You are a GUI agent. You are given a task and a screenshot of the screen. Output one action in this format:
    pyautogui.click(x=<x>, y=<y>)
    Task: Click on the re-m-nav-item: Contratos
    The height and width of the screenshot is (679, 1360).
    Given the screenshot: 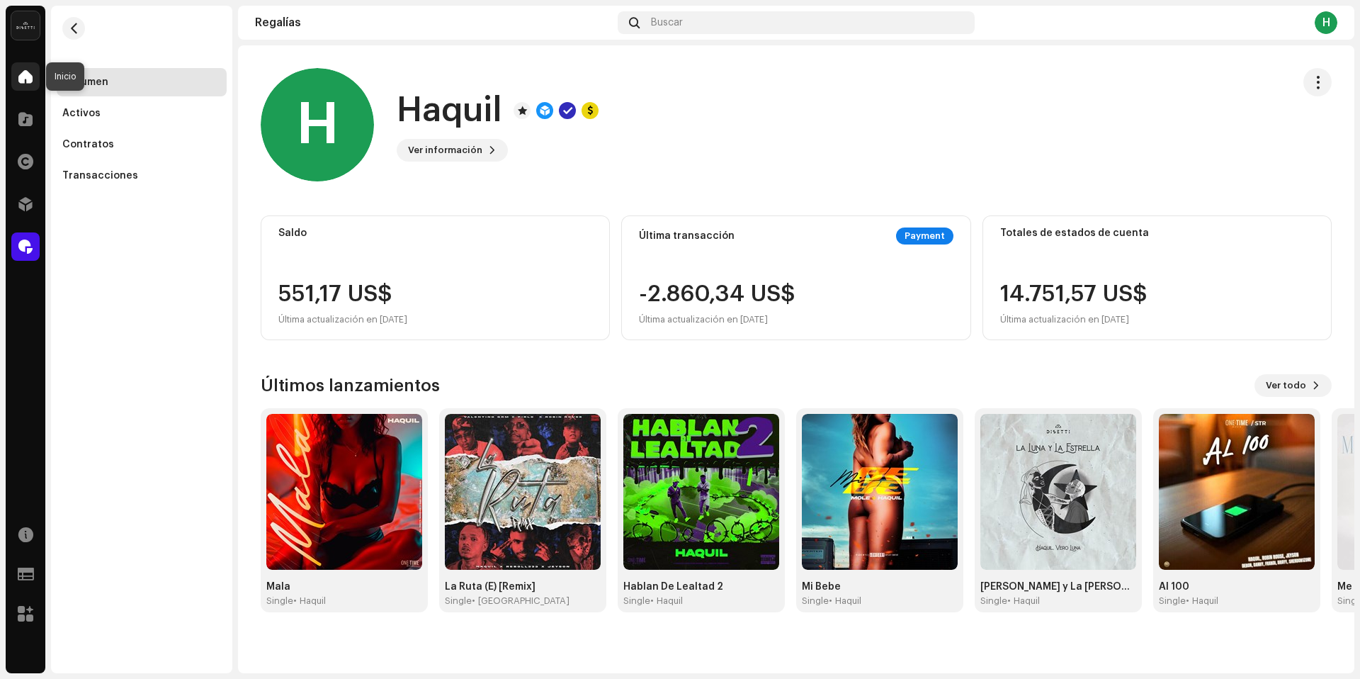 What is the action you would take?
    pyautogui.click(x=142, y=145)
    